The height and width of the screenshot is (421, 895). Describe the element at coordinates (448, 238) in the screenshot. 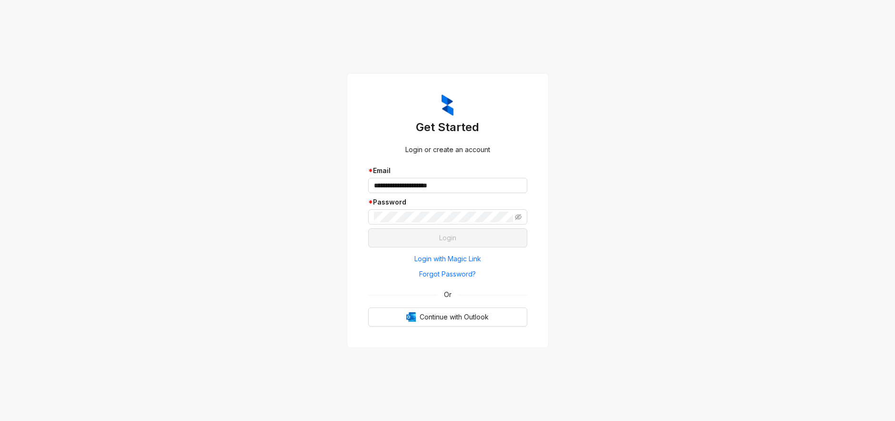

I see `button: Login` at that location.